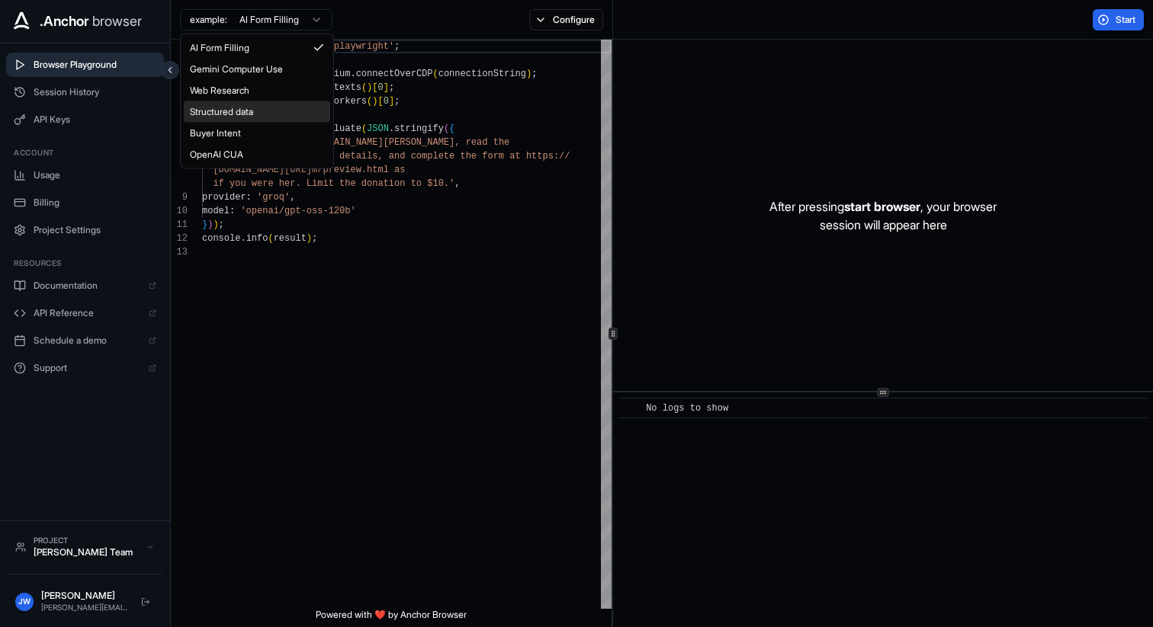 This screenshot has width=1153, height=627. Describe the element at coordinates (236, 69) in the screenshot. I see `span: Gemini Computer Use` at that location.